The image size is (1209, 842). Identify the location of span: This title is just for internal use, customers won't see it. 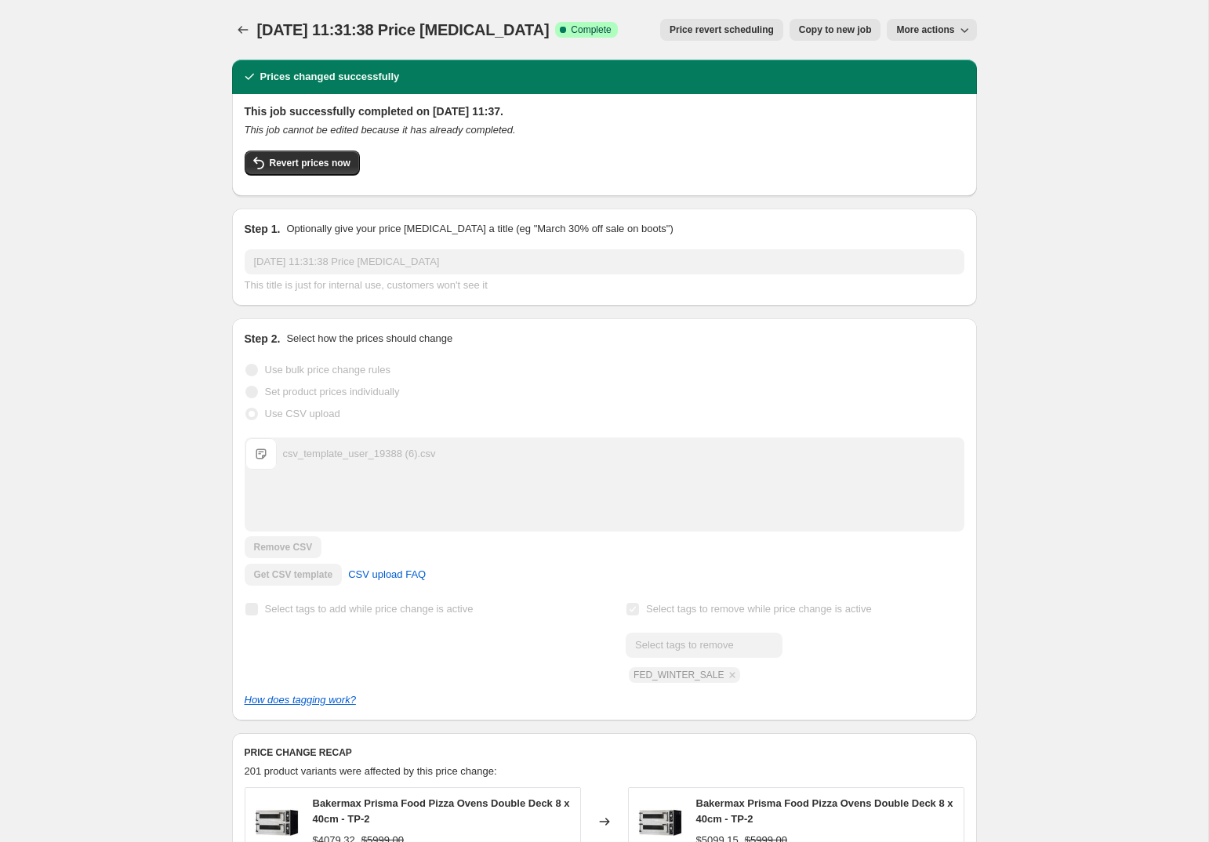
(366, 285).